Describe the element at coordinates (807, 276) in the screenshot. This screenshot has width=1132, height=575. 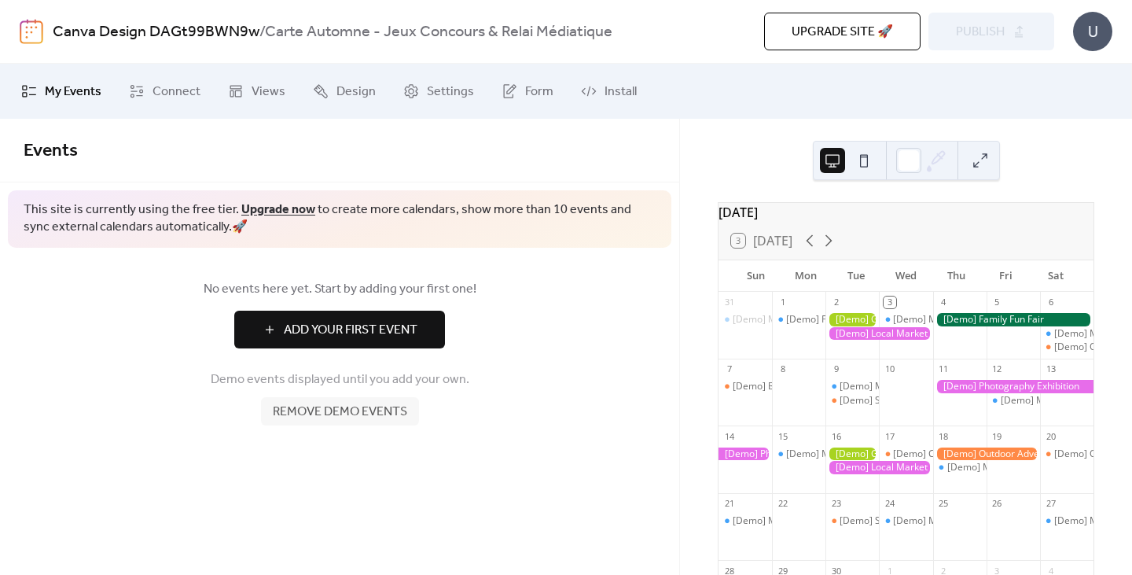
I see `div: Mon` at that location.